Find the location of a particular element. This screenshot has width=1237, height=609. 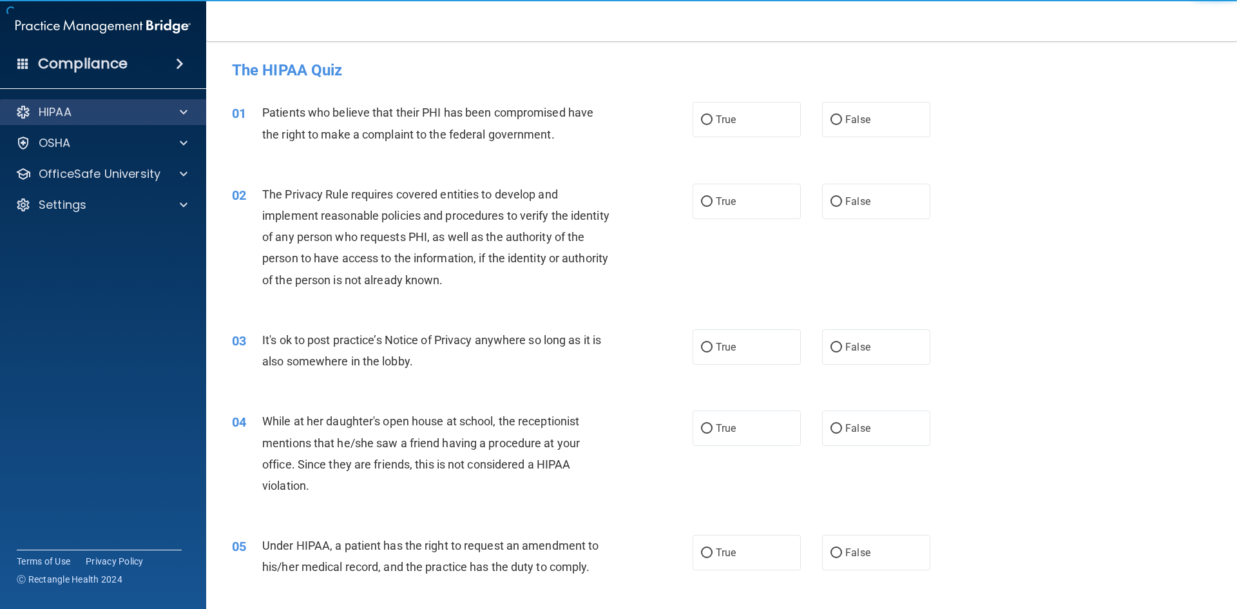

span: 01 is located at coordinates (239, 113).